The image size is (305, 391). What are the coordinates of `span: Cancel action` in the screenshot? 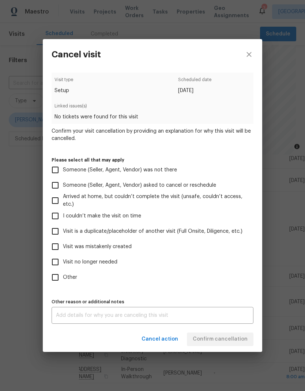 It's located at (160, 339).